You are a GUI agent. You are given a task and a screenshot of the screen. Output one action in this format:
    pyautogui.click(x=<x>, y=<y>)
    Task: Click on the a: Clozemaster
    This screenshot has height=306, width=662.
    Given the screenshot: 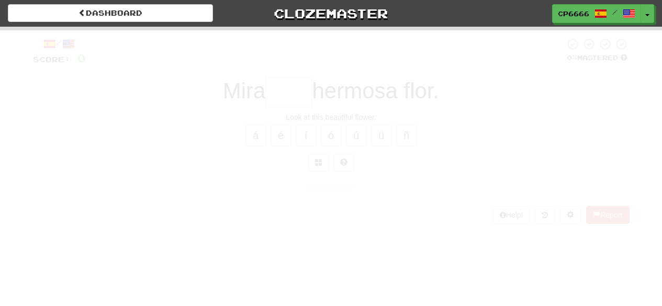 What is the action you would take?
    pyautogui.click(x=331, y=13)
    